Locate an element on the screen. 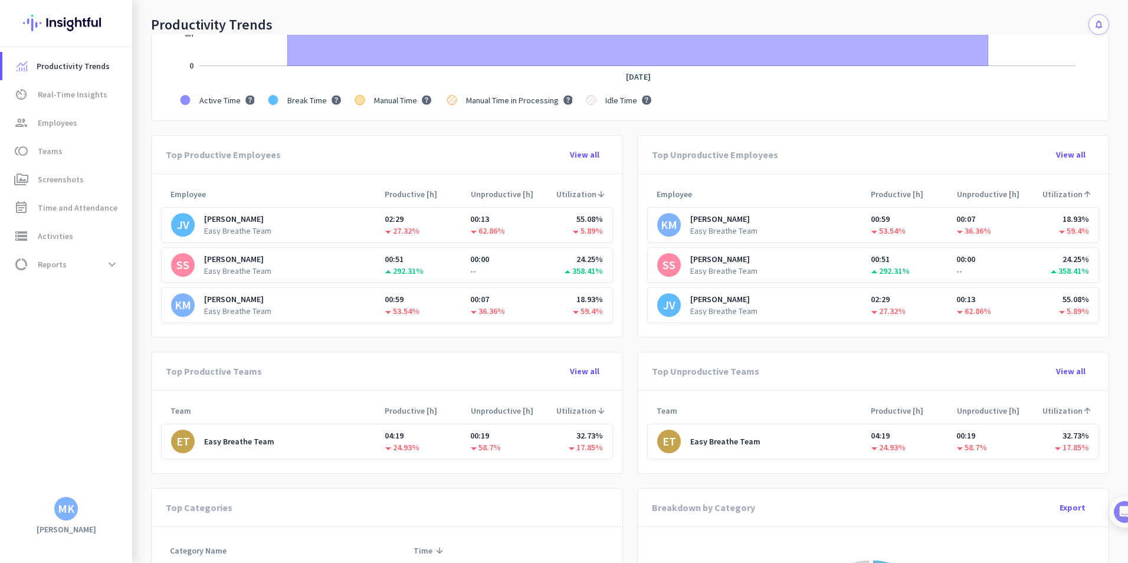 This screenshot has height=563, width=1128. span: Screenshots is located at coordinates (61, 179).